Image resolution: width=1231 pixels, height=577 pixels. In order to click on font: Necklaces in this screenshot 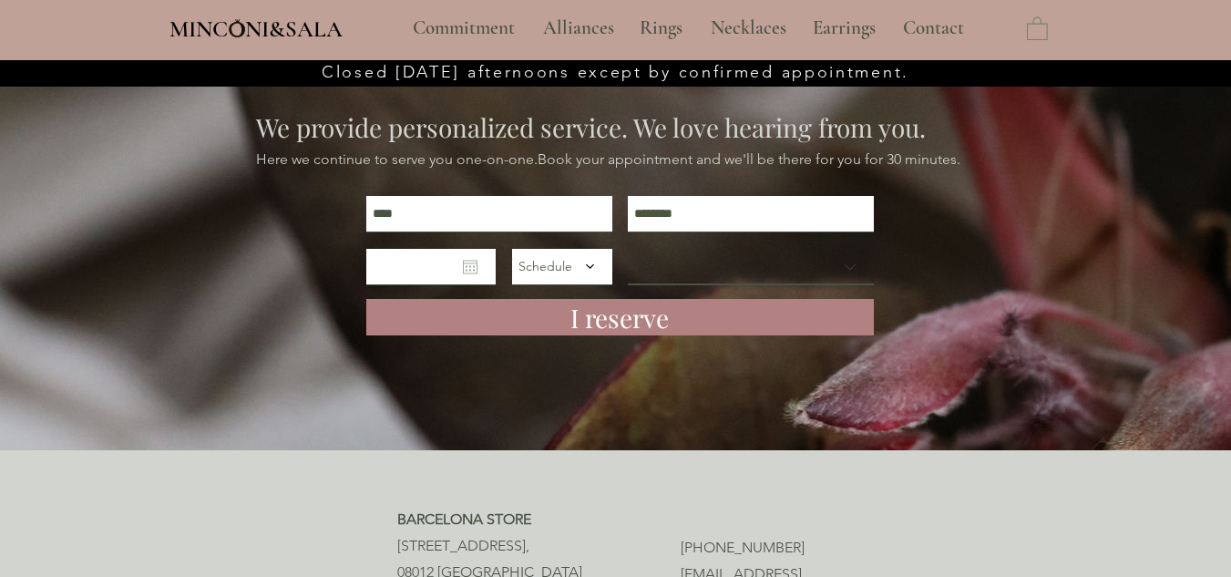, I will do `click(748, 27)`.